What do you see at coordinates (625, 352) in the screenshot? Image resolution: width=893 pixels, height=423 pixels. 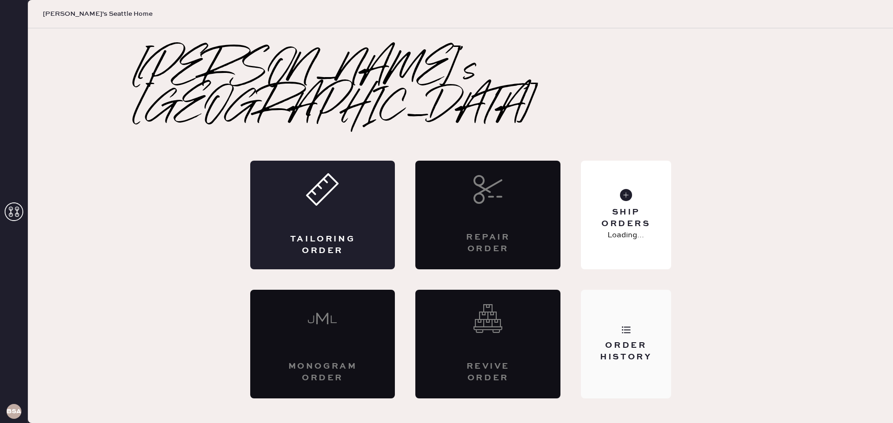 I see `div: Order History` at bounding box center [625, 352].